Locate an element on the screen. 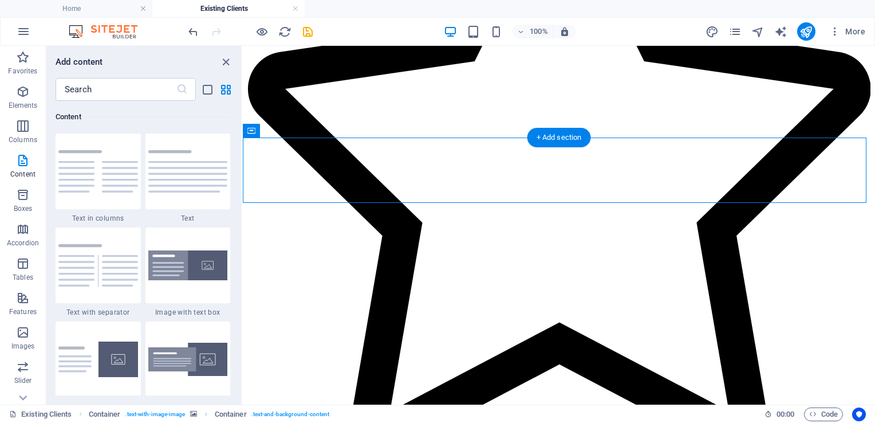 The width and height of the screenshot is (875, 423). p: Favorites is located at coordinates (22, 71).